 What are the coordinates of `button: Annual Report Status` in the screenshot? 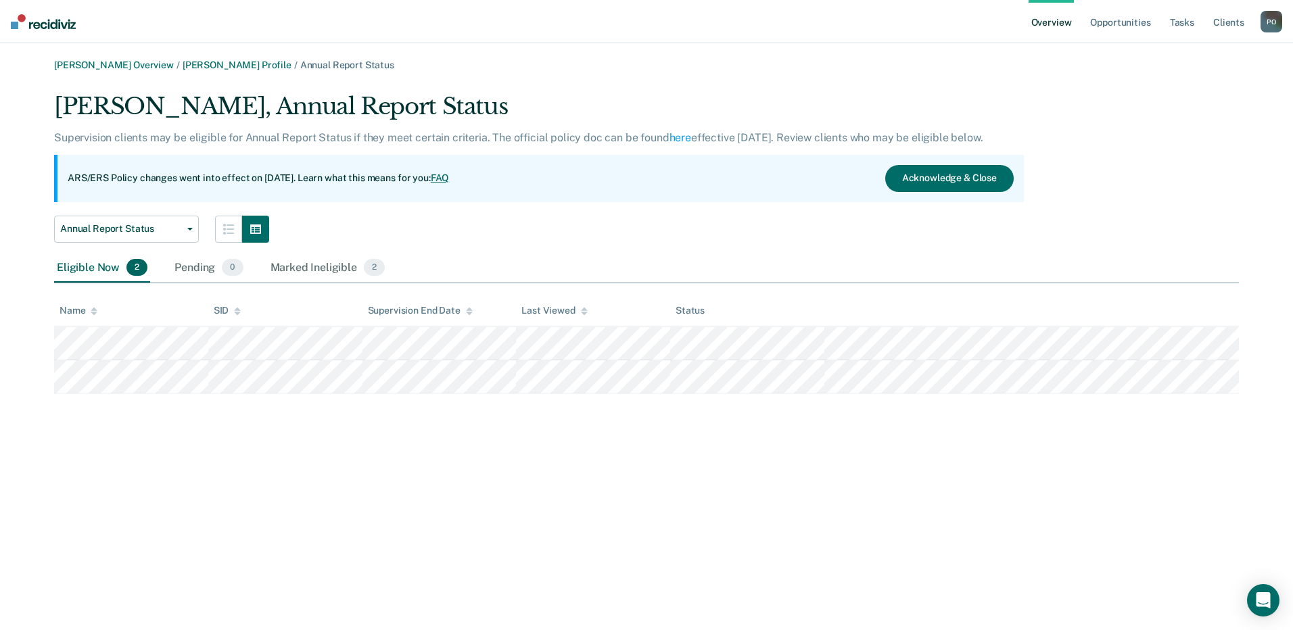 It's located at (126, 229).